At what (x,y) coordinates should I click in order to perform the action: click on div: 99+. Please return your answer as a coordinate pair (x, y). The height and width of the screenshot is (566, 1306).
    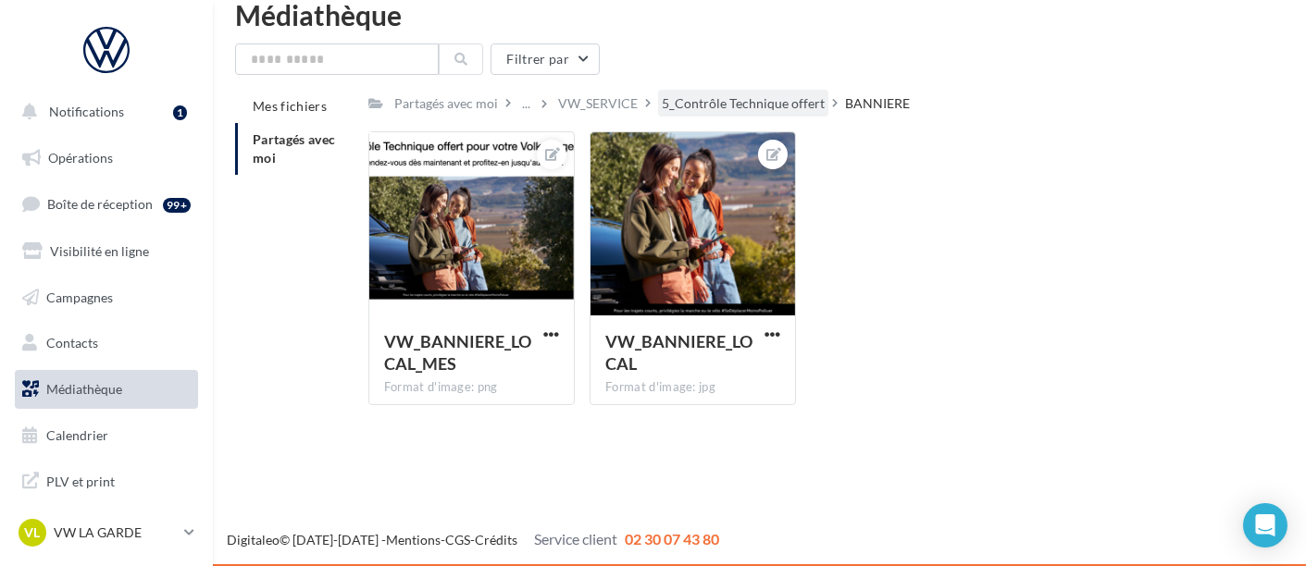
    Looking at the image, I should click on (177, 205).